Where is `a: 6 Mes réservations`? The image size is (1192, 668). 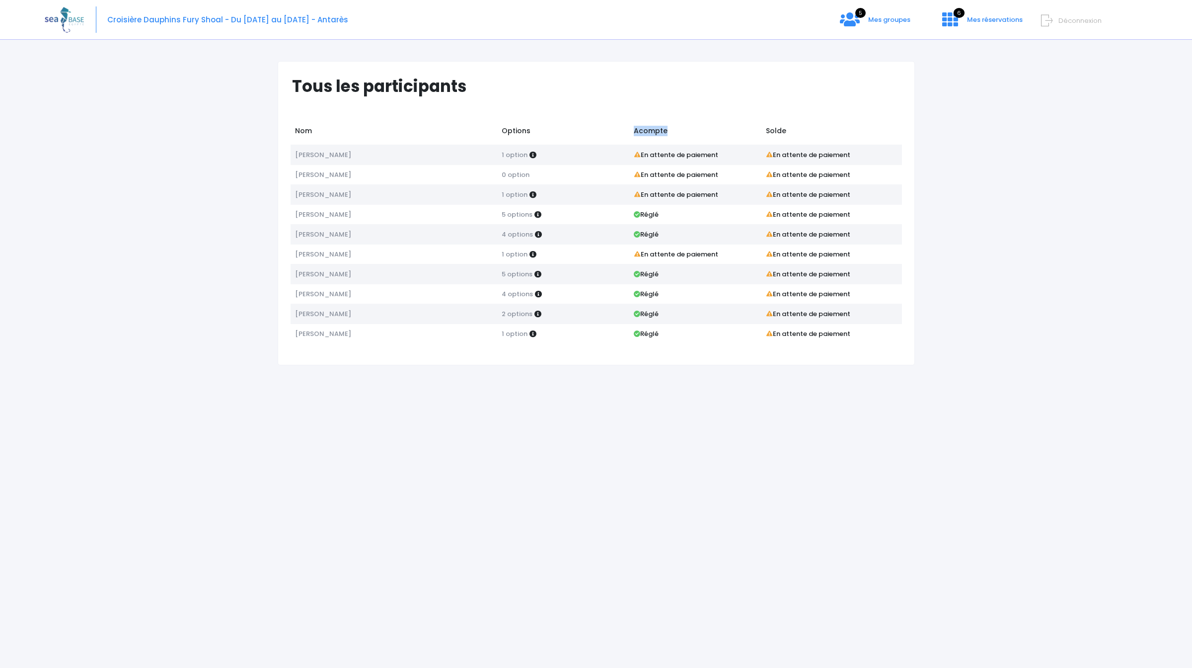
a: 6 Mes réservations is located at coordinates (981, 23).